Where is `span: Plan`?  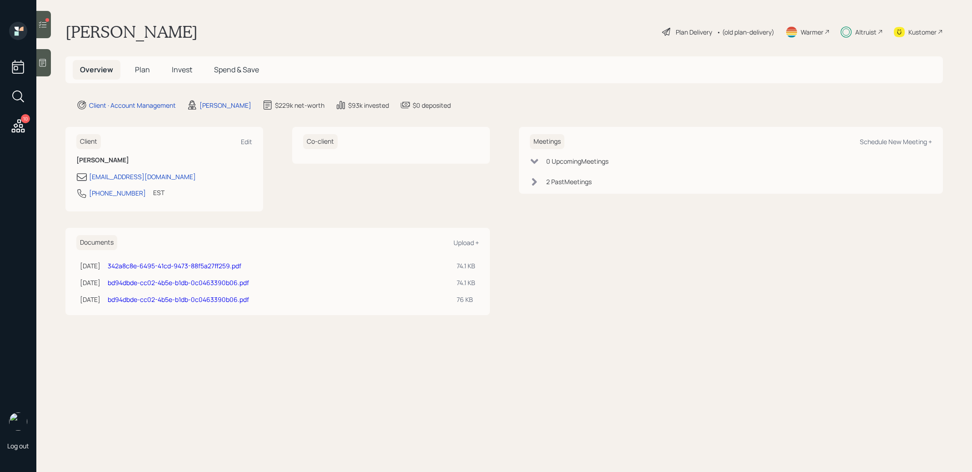
span: Plan is located at coordinates (142, 70).